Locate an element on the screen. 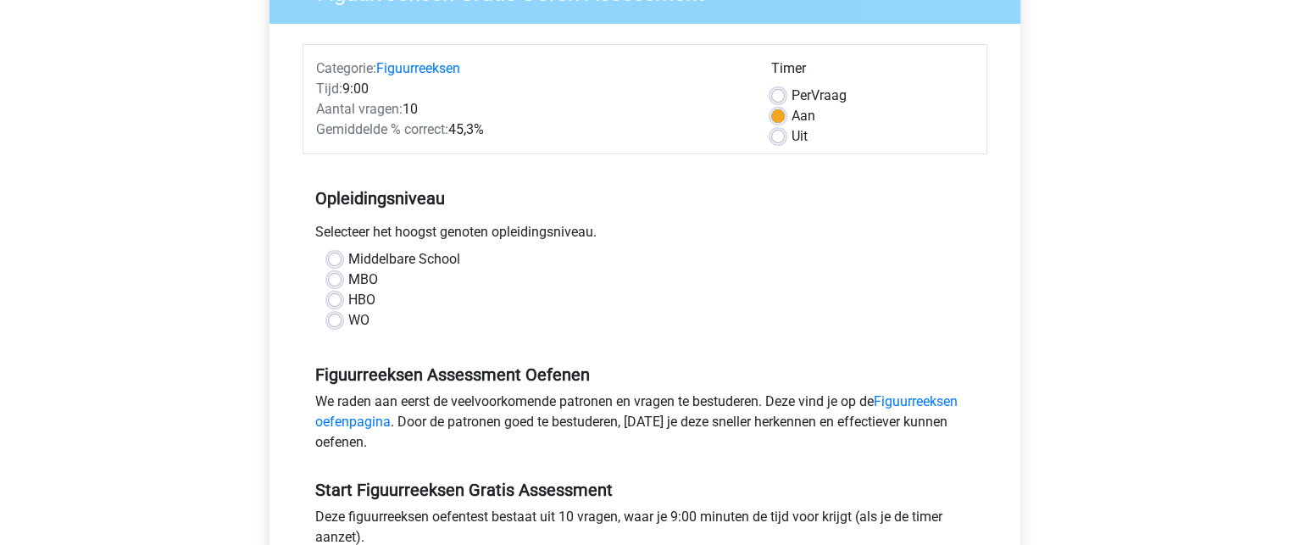 The width and height of the screenshot is (1289, 545). div: Timer is located at coordinates (872, 72).